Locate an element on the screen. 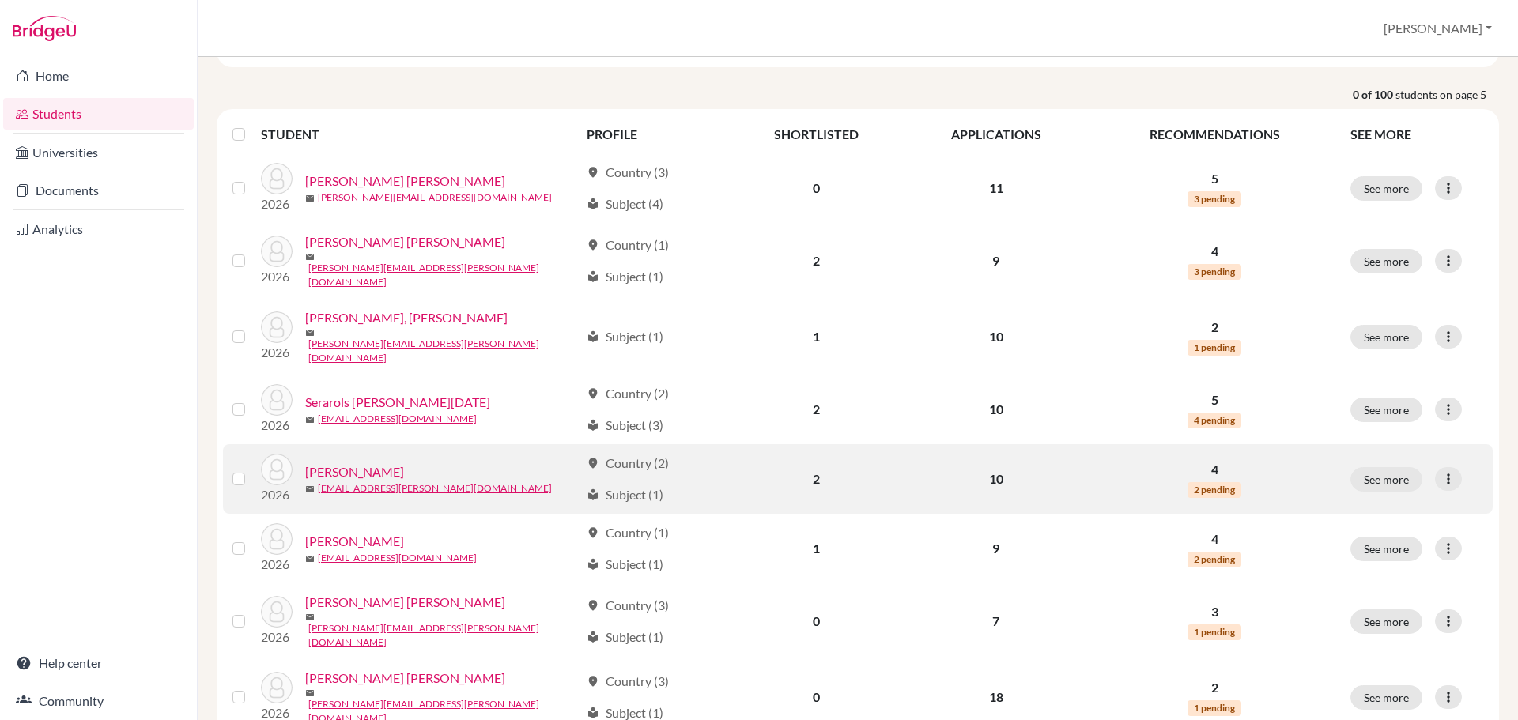 Image resolution: width=1518 pixels, height=720 pixels. img: Serarols Suárez, Mariana is located at coordinates (277, 539).